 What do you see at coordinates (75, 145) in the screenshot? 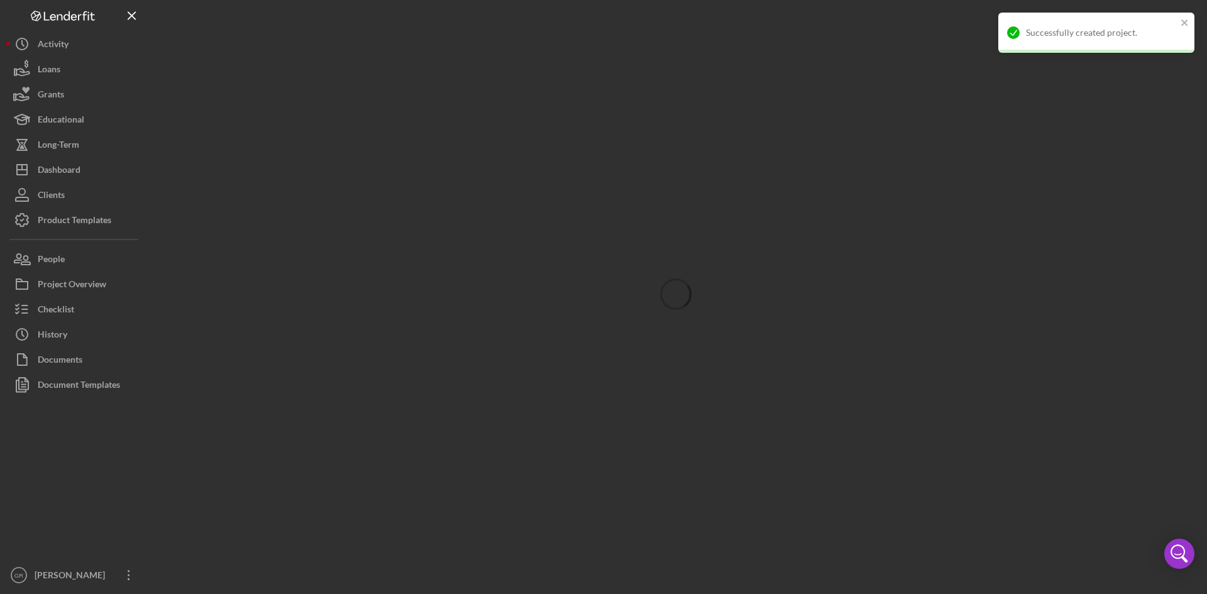
I see `button: Long-Term` at bounding box center [75, 145].